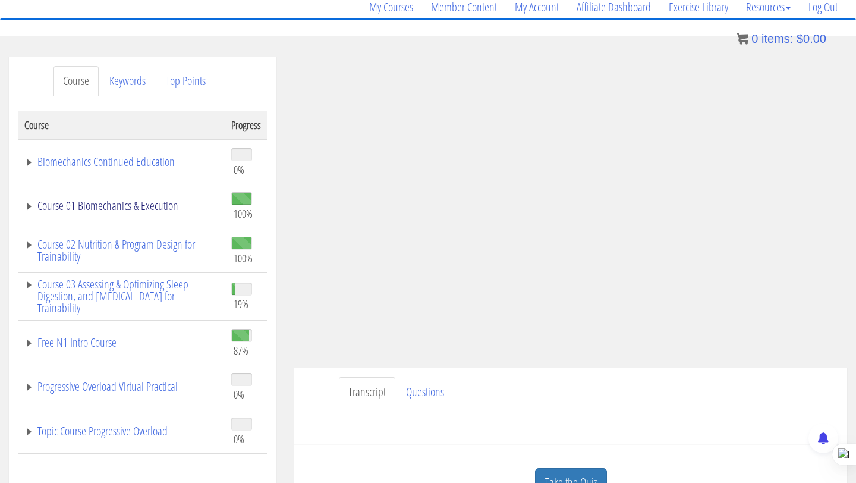 This screenshot has width=856, height=483. Describe the element at coordinates (122, 125) in the screenshot. I see `th: Course` at that location.